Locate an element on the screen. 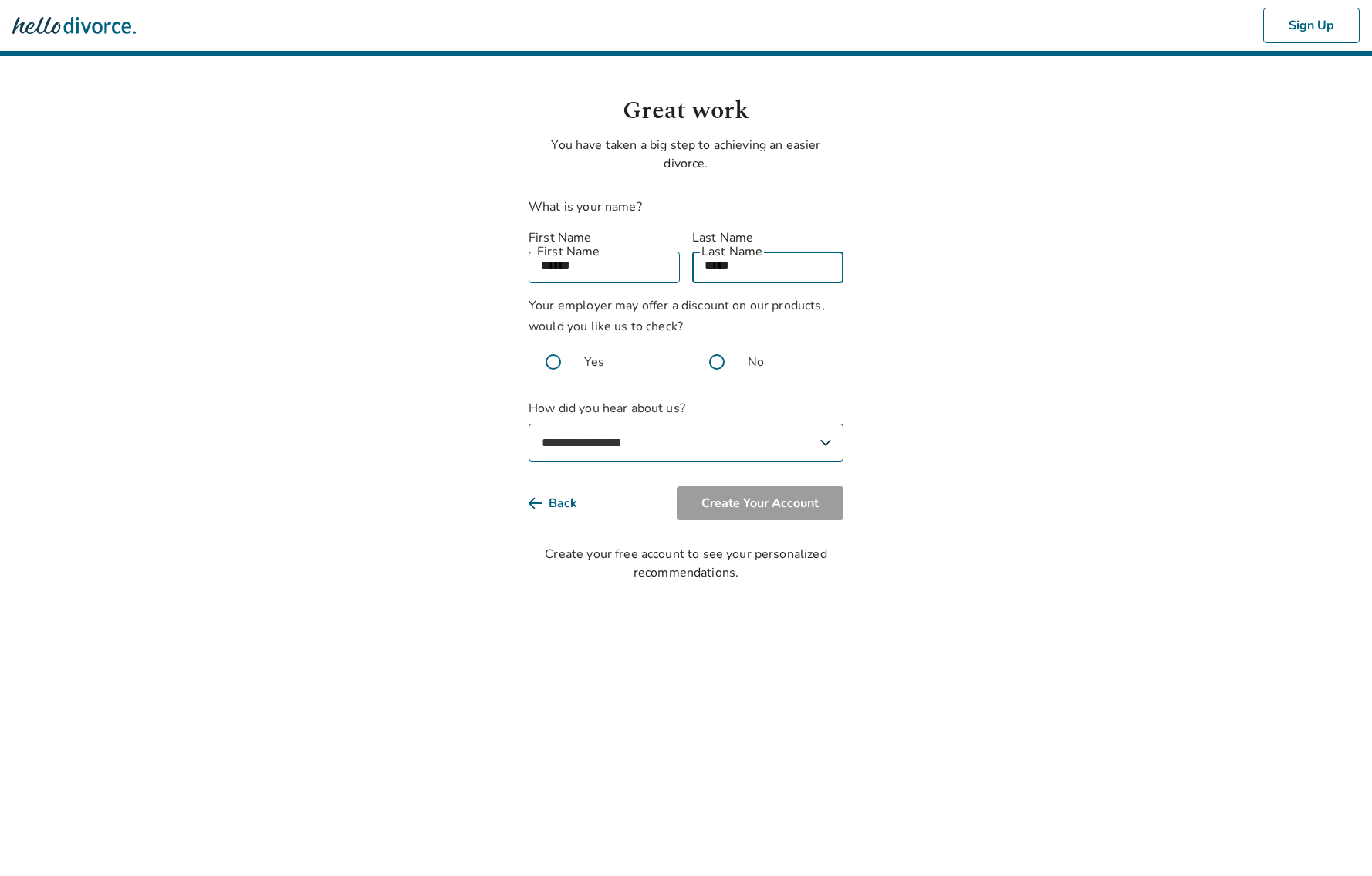 The image size is (1372, 876). div: Chat Widget is located at coordinates (1334, 839).